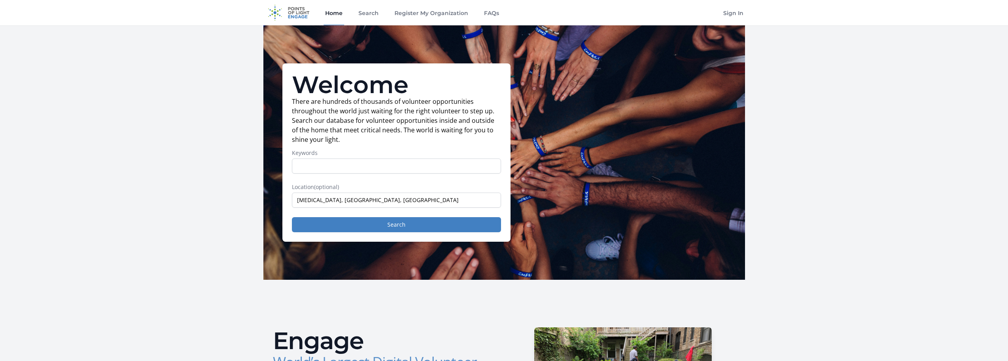 The width and height of the screenshot is (1008, 361). I want to click on span: (optional), so click(326, 187).